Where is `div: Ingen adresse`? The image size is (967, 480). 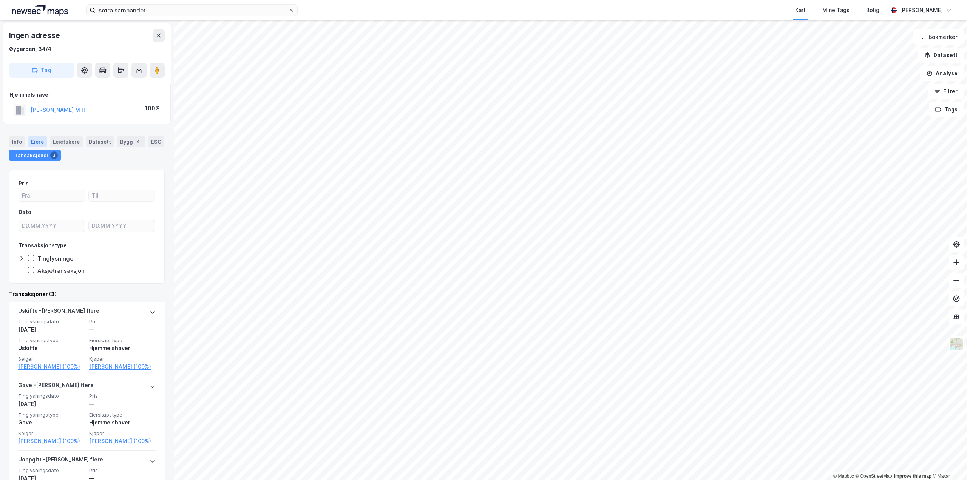 div: Ingen adresse is located at coordinates (35, 36).